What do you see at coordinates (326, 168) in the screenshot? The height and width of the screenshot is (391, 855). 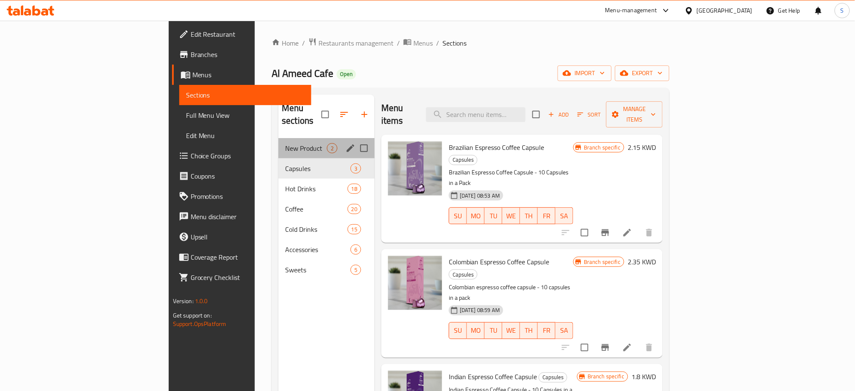 I see `div: Capsules3` at bounding box center [326, 168].